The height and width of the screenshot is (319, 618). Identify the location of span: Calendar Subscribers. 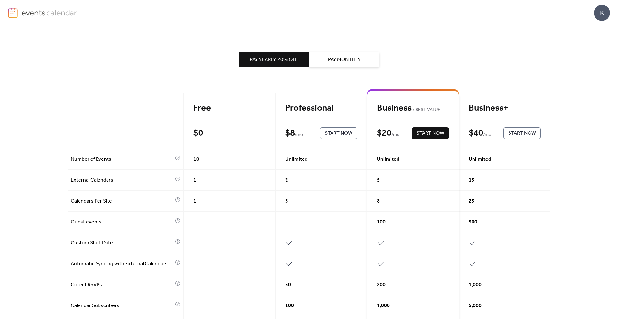
(122, 306).